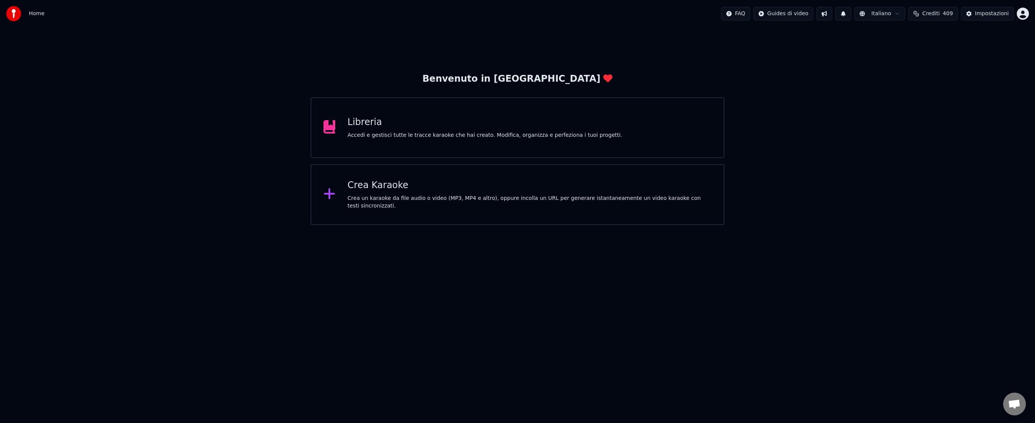 This screenshot has height=423, width=1035. Describe the element at coordinates (992, 14) in the screenshot. I see `div: Impostazioni` at that location.